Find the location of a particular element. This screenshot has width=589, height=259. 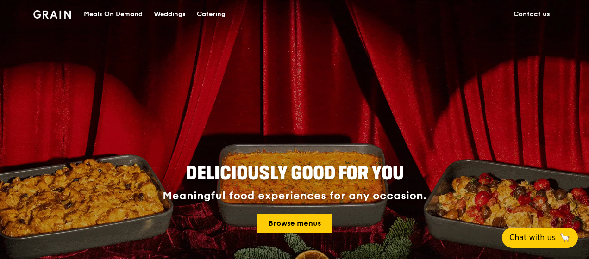

a: Catering is located at coordinates (211, 14).